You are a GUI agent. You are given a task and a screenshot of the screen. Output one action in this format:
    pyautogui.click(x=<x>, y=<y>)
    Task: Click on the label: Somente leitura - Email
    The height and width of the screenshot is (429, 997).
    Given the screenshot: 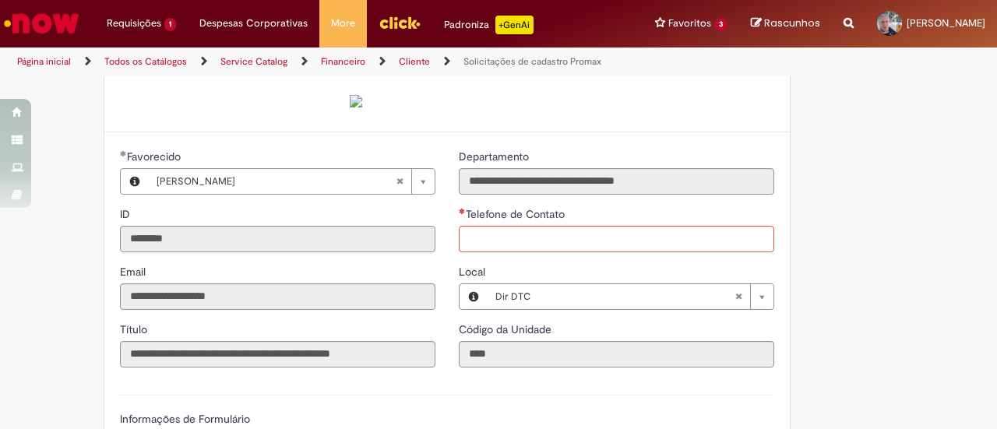 What is the action you would take?
    pyautogui.click(x=134, y=272)
    